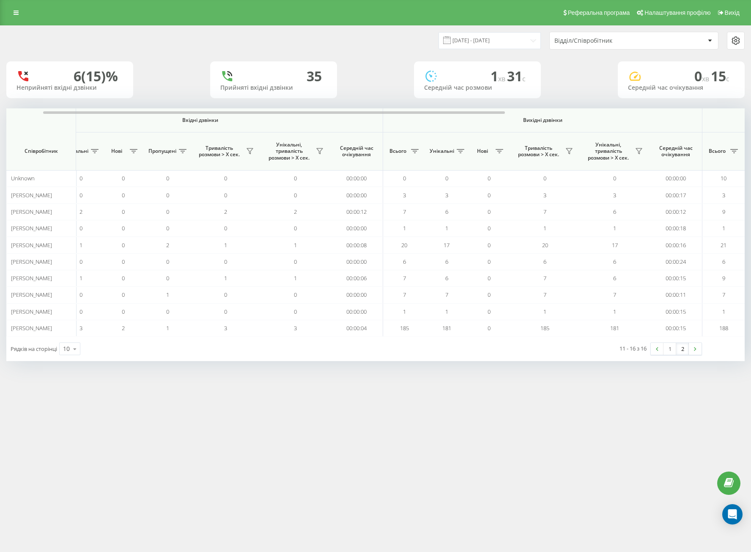 This screenshot has height=552, width=751. What do you see at coordinates (724, 328) in the screenshot?
I see `span: 188` at bounding box center [724, 328].